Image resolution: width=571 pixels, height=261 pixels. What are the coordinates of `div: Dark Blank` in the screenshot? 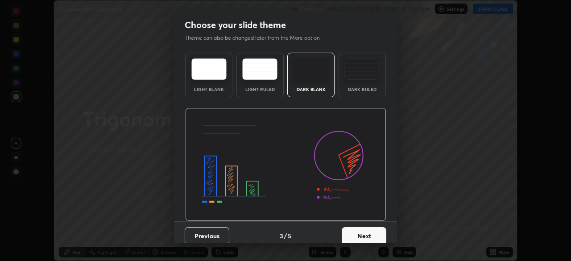 It's located at (311, 89).